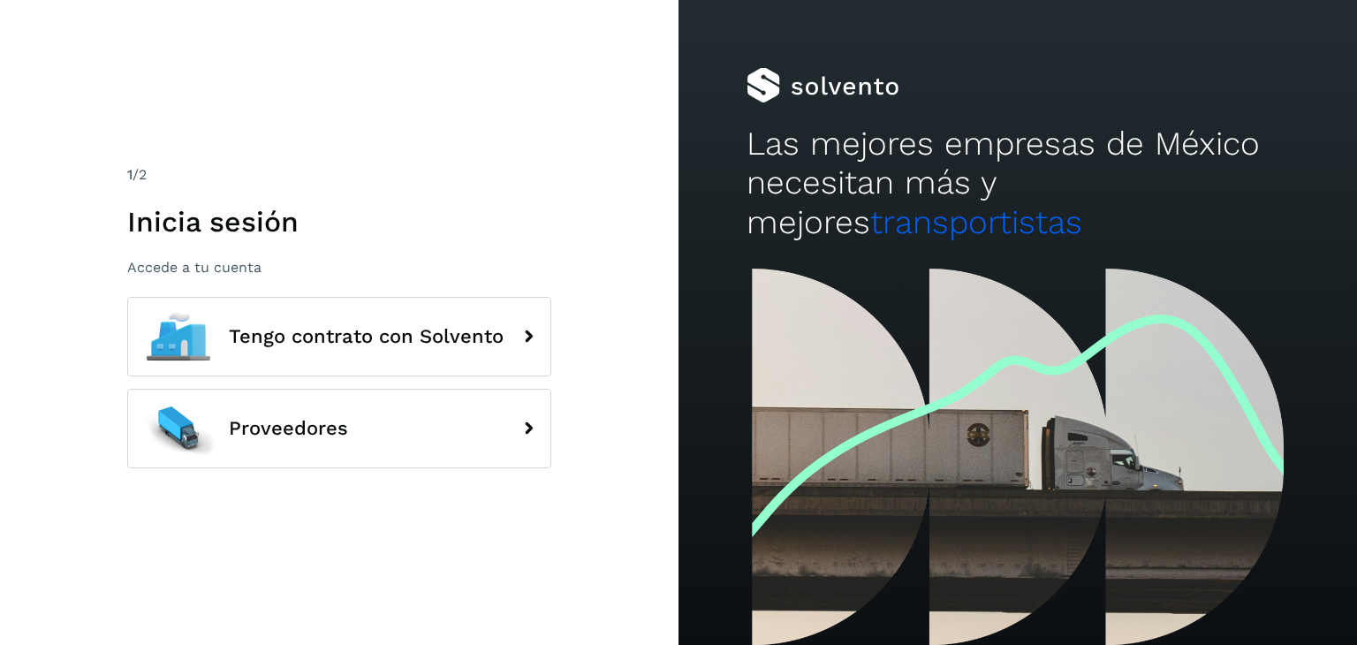  I want to click on button: Tengo contrato con Solvento, so click(339, 337).